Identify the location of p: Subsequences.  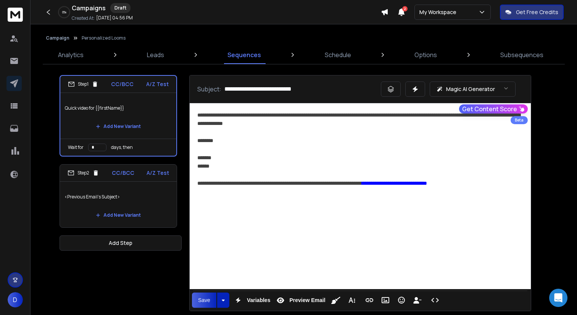
(521, 55).